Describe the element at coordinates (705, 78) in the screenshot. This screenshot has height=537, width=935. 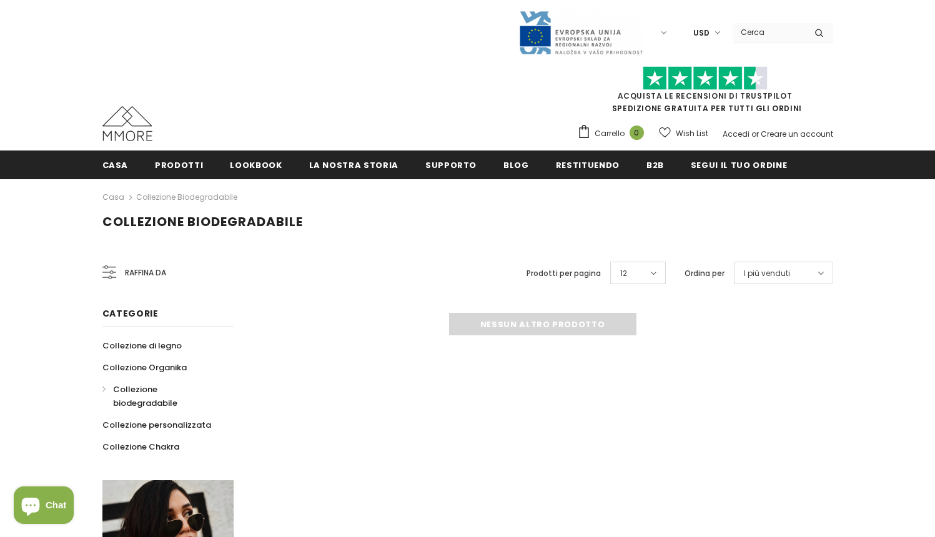
I see `img: Fidati di Pilot Stars` at that location.